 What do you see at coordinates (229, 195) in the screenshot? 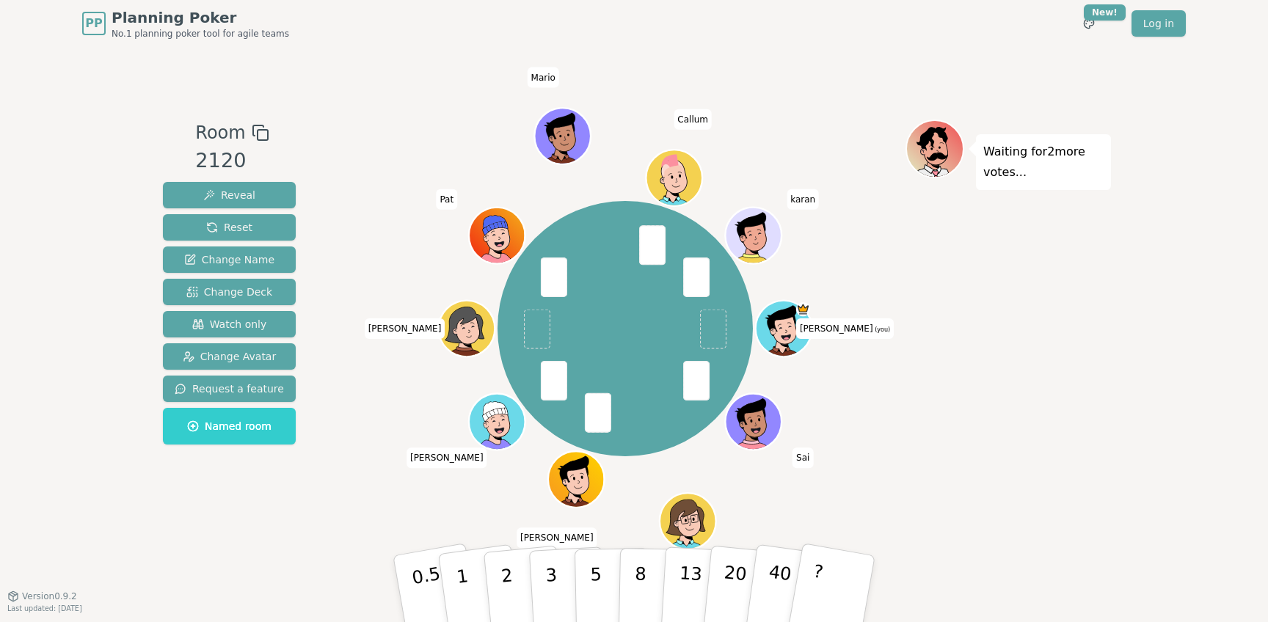
I see `button: Reveal` at bounding box center [229, 195].